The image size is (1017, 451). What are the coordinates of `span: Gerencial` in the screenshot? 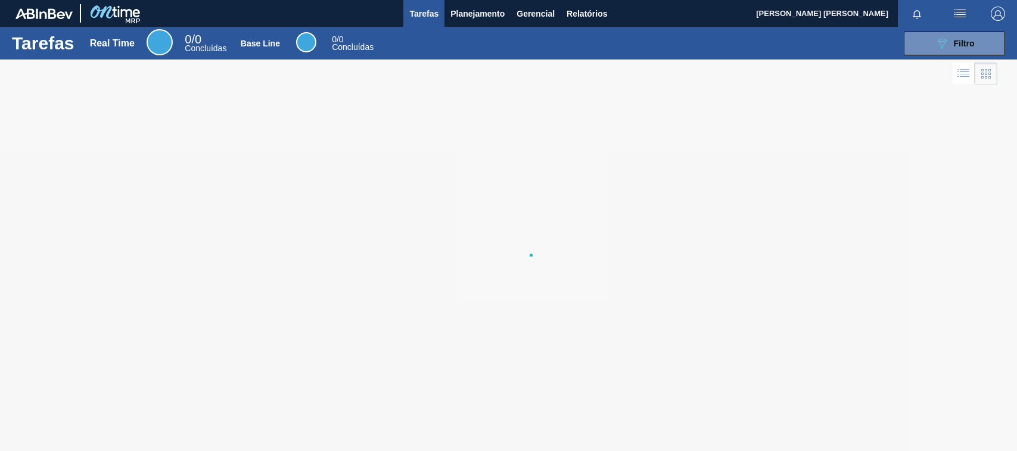 It's located at (535, 14).